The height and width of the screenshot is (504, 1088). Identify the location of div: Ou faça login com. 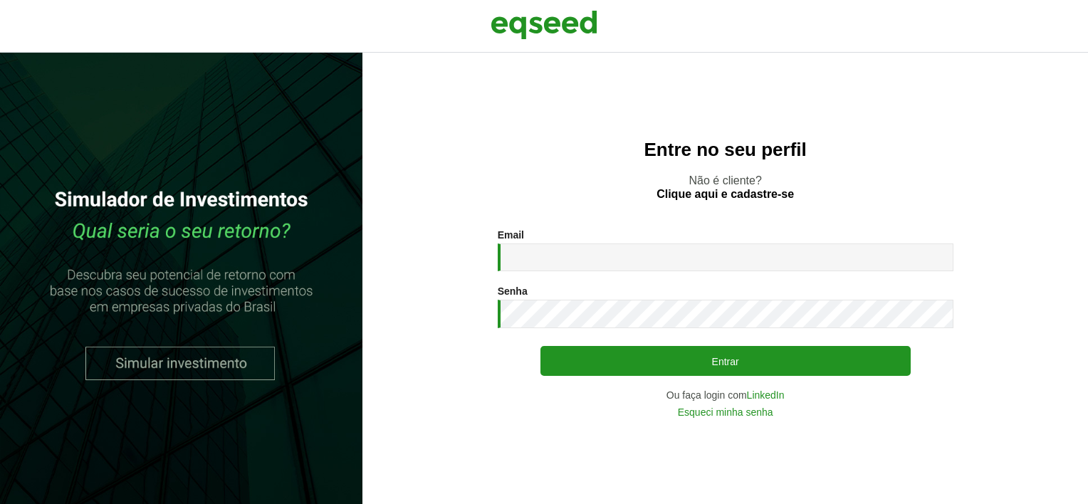
(726, 395).